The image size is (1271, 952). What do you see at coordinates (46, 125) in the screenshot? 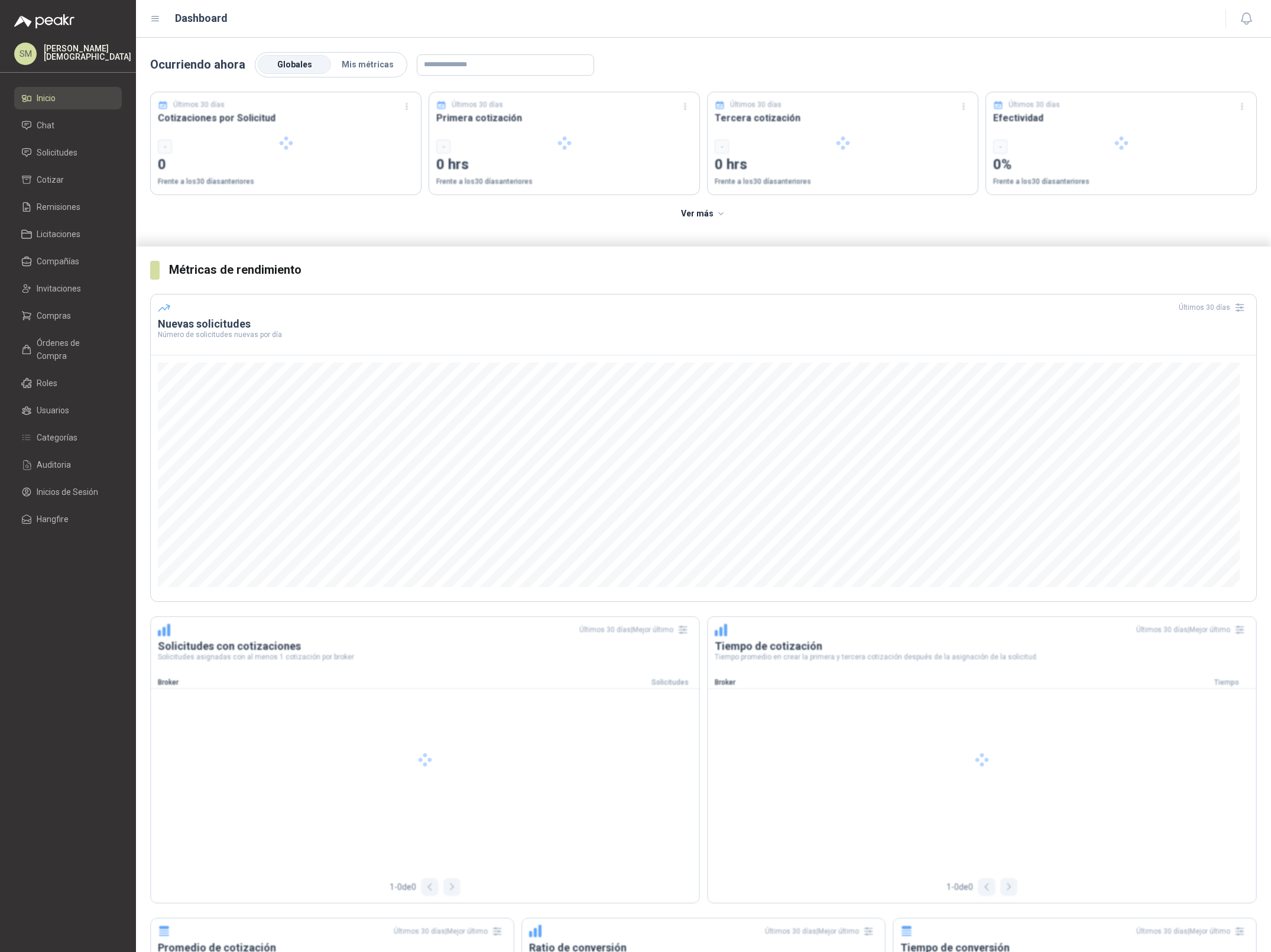
I see `span: Chat` at bounding box center [46, 125].